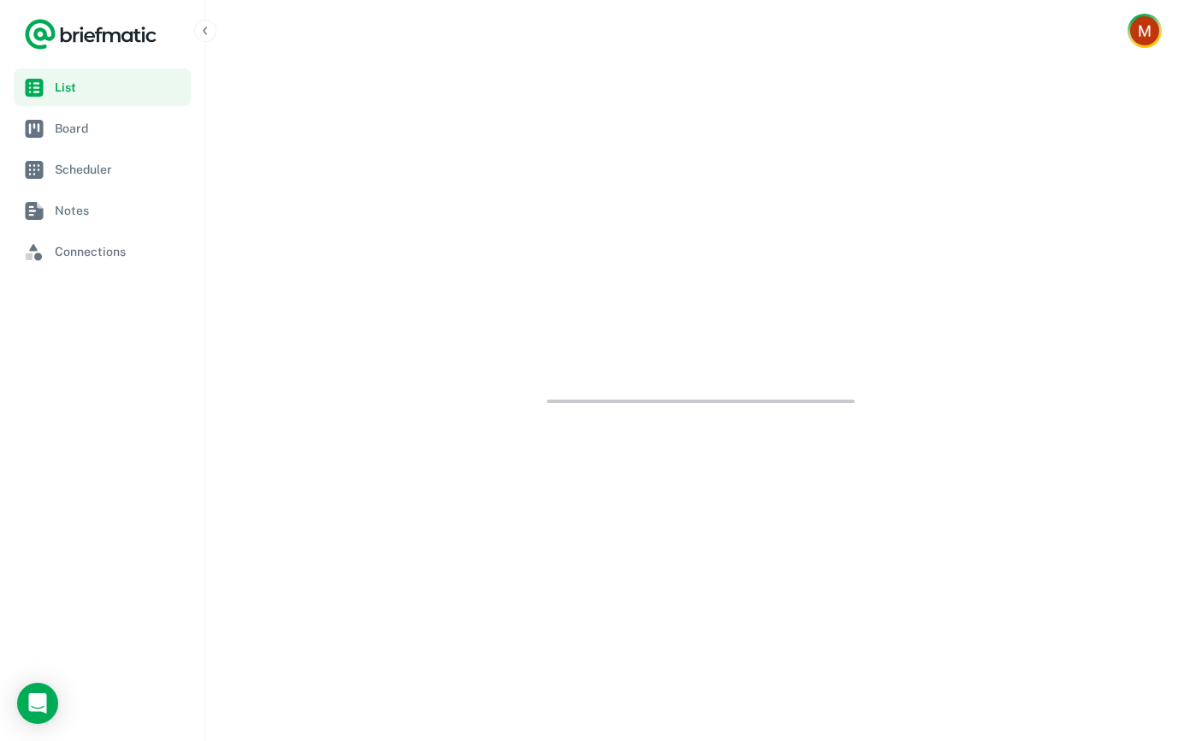 This screenshot has height=741, width=1196. What do you see at coordinates (119, 128) in the screenshot?
I see `span: Board` at bounding box center [119, 128].